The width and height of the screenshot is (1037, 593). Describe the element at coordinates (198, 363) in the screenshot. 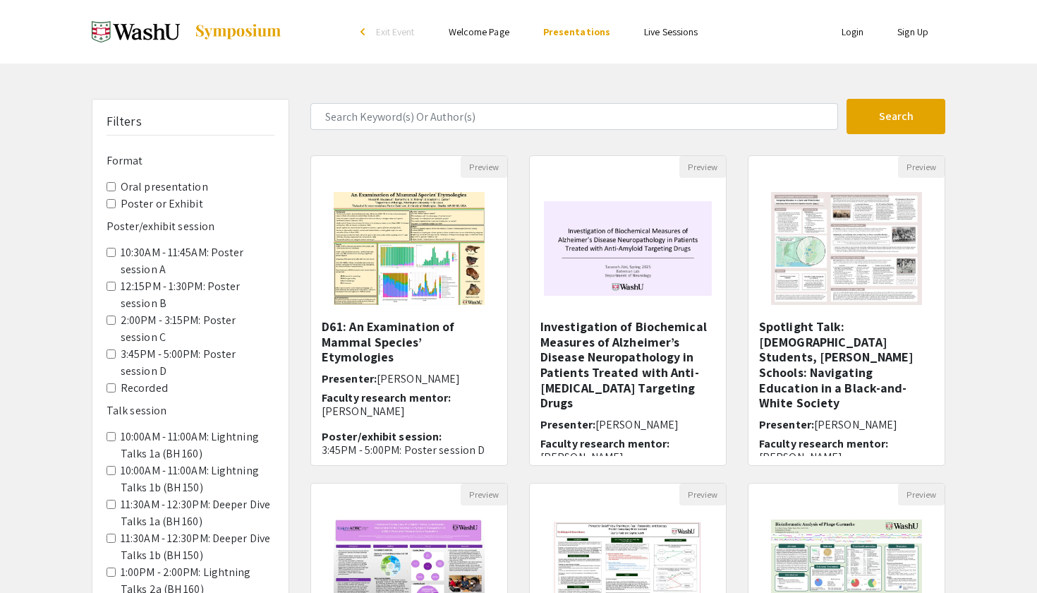

I see `label: 3:45PM - 5:00PM: Poster session D` at that location.